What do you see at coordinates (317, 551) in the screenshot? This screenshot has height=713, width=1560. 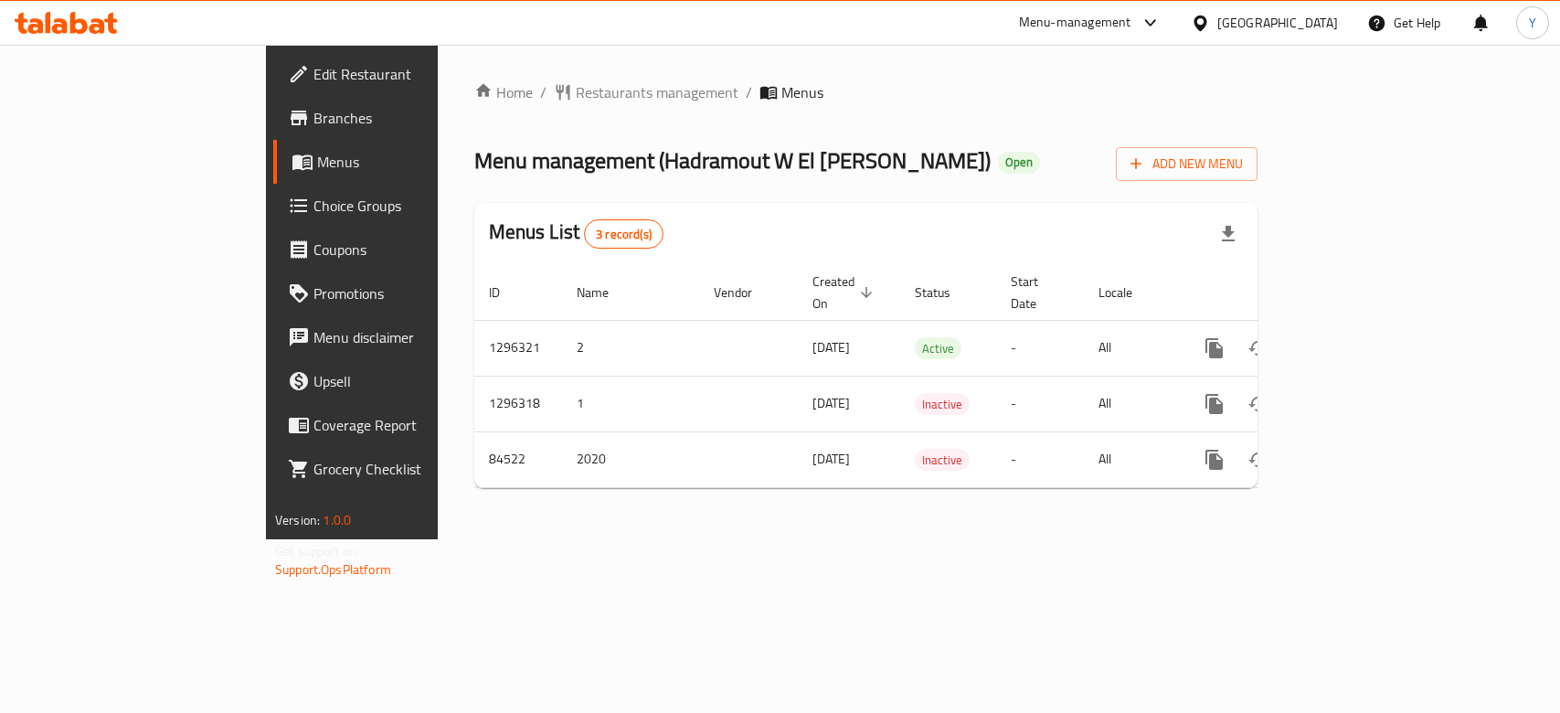 I see `span: Get support on:` at bounding box center [317, 551].